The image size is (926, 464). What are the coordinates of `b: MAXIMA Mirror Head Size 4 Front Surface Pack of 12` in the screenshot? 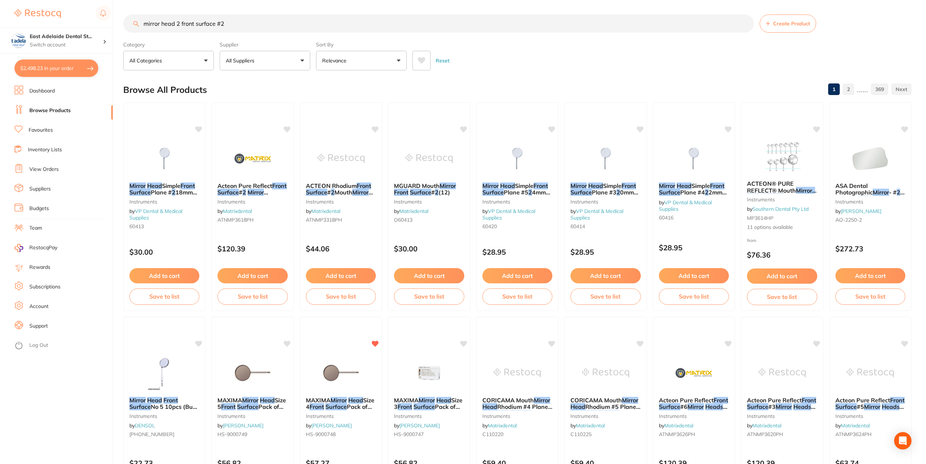 It's located at (341, 403).